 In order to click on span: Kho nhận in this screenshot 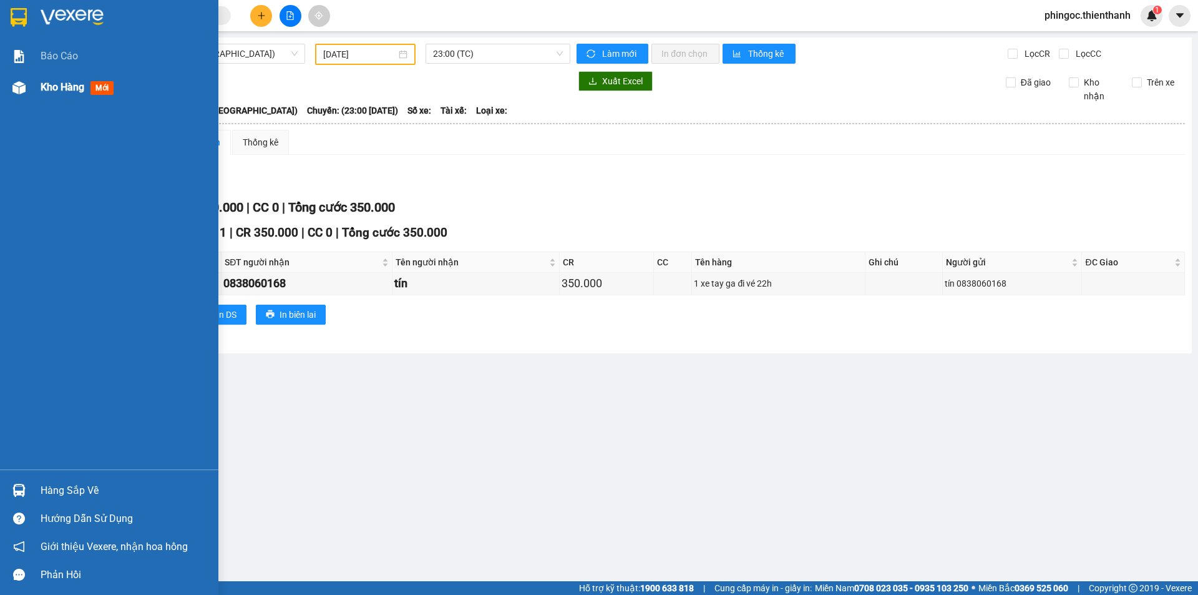, I will do `click(1101, 89)`.